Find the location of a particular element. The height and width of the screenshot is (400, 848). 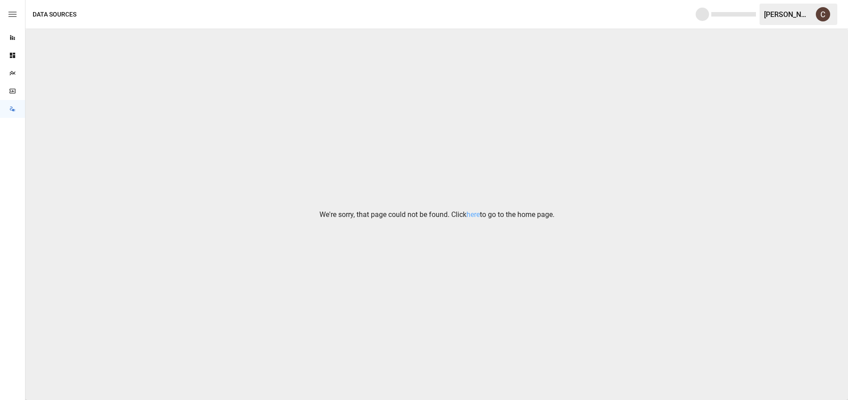

a: here is located at coordinates (473, 214).